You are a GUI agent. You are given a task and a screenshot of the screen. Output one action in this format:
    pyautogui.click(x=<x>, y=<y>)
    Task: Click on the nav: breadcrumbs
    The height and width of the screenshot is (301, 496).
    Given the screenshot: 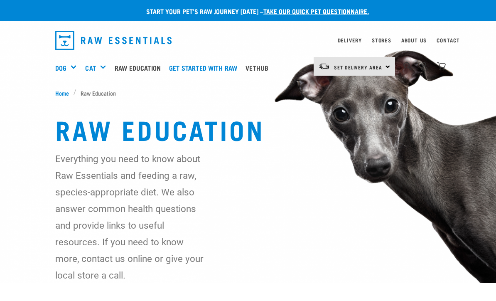 What is the action you would take?
    pyautogui.click(x=248, y=93)
    